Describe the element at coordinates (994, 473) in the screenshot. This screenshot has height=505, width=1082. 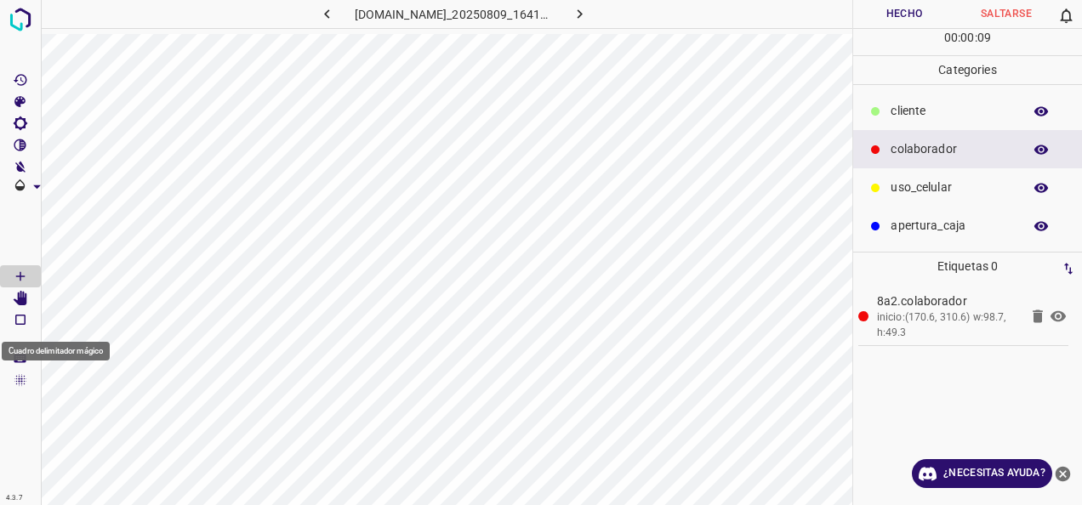
I see `font: ¿Necesitas ayuda?` at that location.